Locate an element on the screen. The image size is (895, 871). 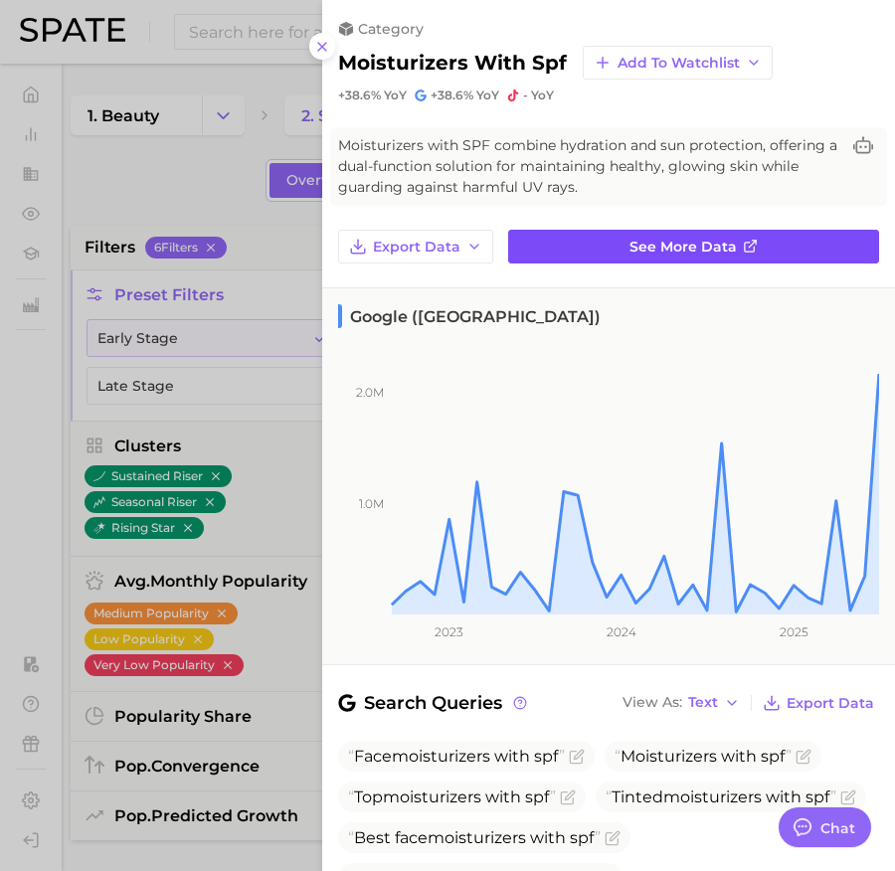
span: View As is located at coordinates (653, 702).